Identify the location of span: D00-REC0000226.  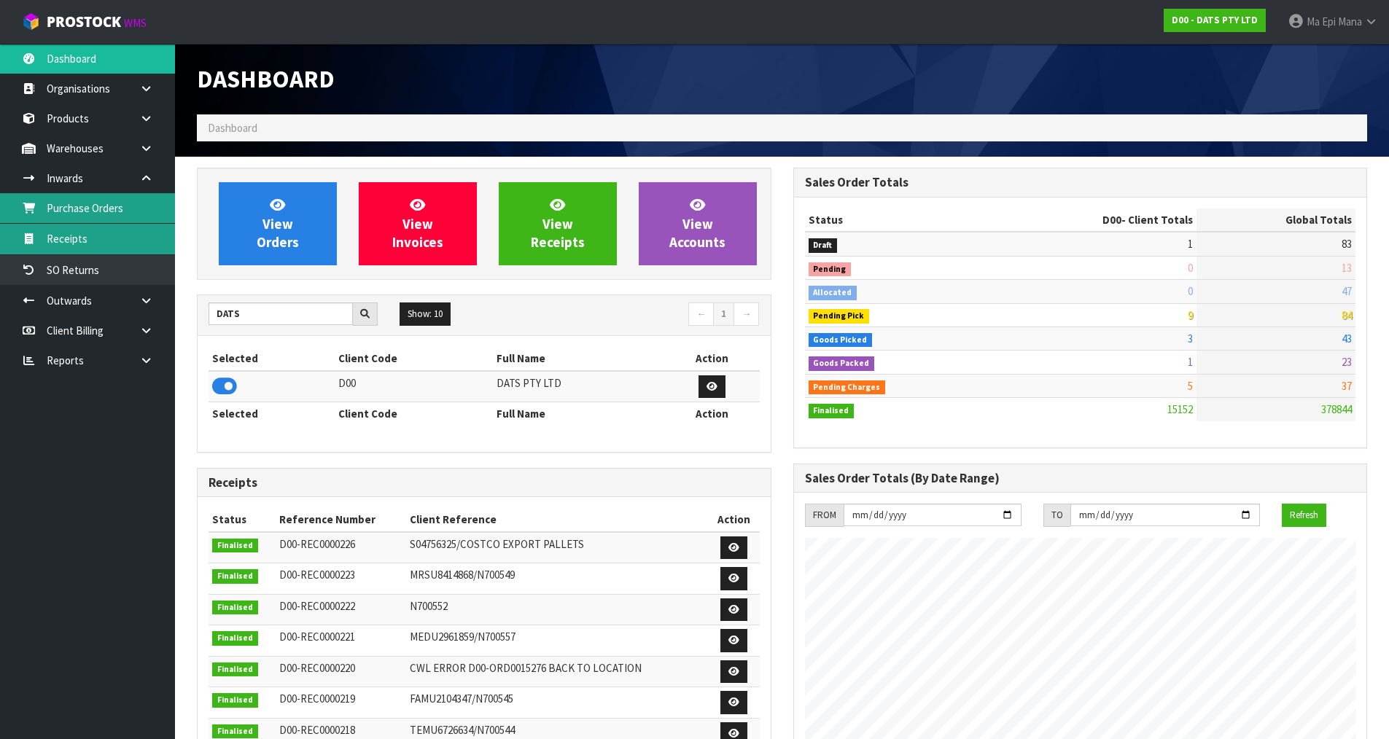
(317, 544).